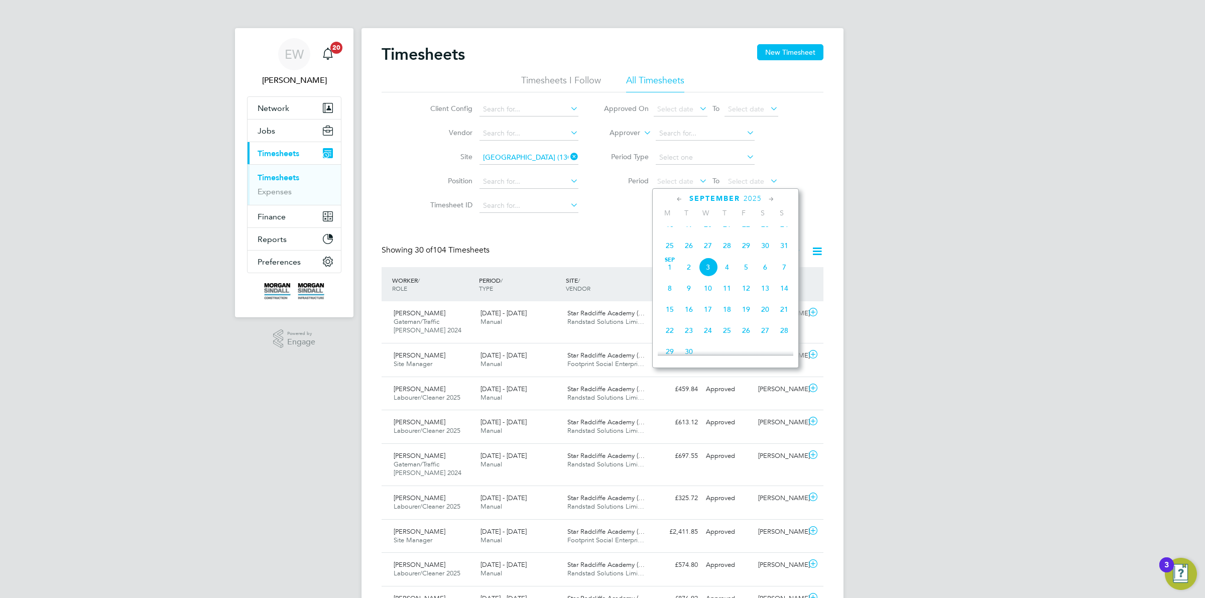  What do you see at coordinates (294, 54) in the screenshot?
I see `span: EW` at bounding box center [294, 54].